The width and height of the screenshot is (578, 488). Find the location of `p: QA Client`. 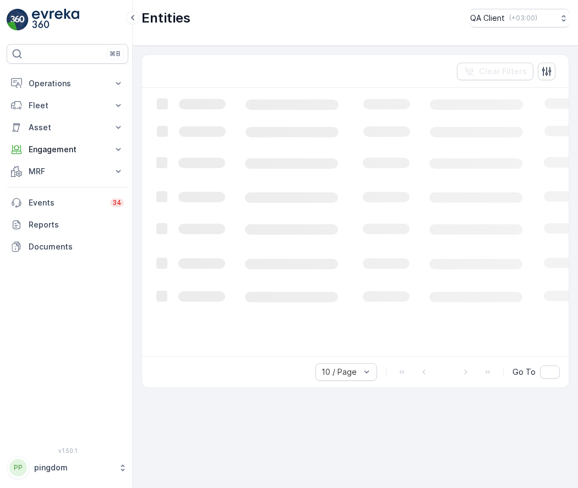

p: QA Client is located at coordinates (487, 18).